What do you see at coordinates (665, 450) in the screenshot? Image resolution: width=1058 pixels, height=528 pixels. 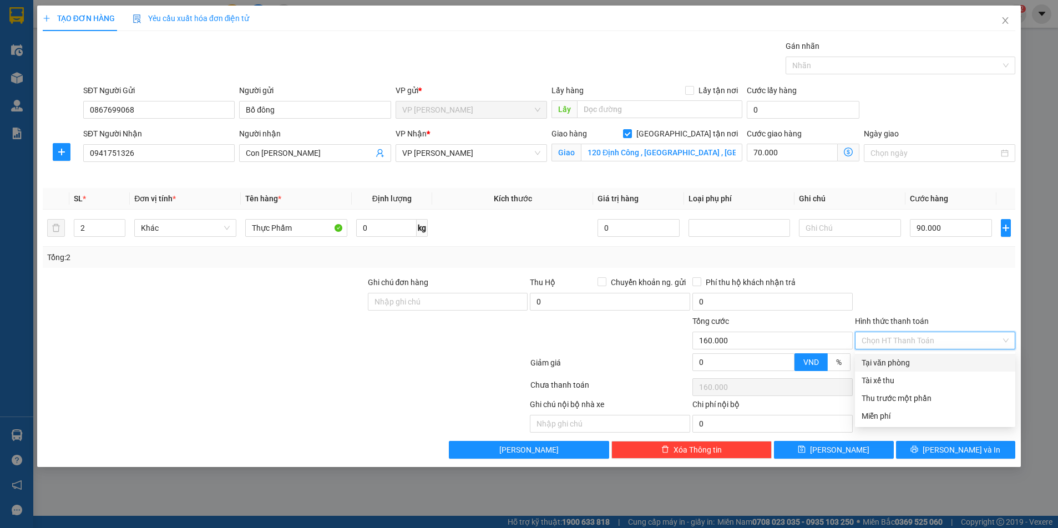 I see `span: delete` at bounding box center [665, 450].